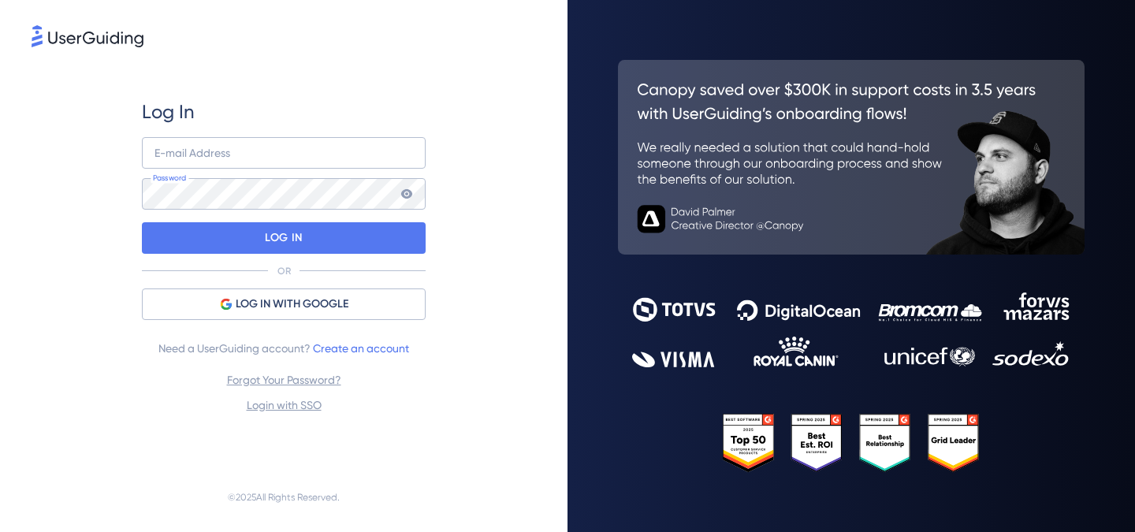 This screenshot has width=1135, height=532. What do you see at coordinates (852, 158) in the screenshot?
I see `img: 26c0aa7c25a843aed4baddd2b5e0fa68.svg` at bounding box center [852, 158].